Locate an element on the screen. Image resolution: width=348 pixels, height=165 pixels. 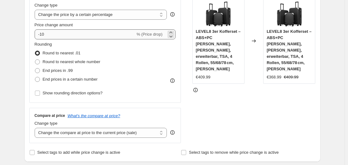
span: Round to nearest .01 is located at coordinates (62, 53).